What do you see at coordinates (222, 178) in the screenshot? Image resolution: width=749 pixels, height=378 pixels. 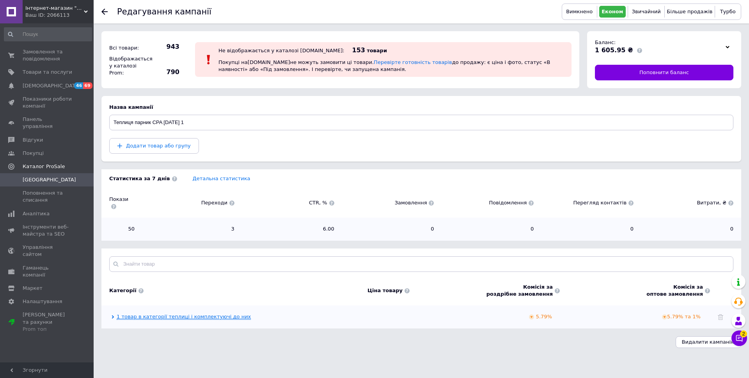 I see `a: Детальна статистика` at bounding box center [222, 178].